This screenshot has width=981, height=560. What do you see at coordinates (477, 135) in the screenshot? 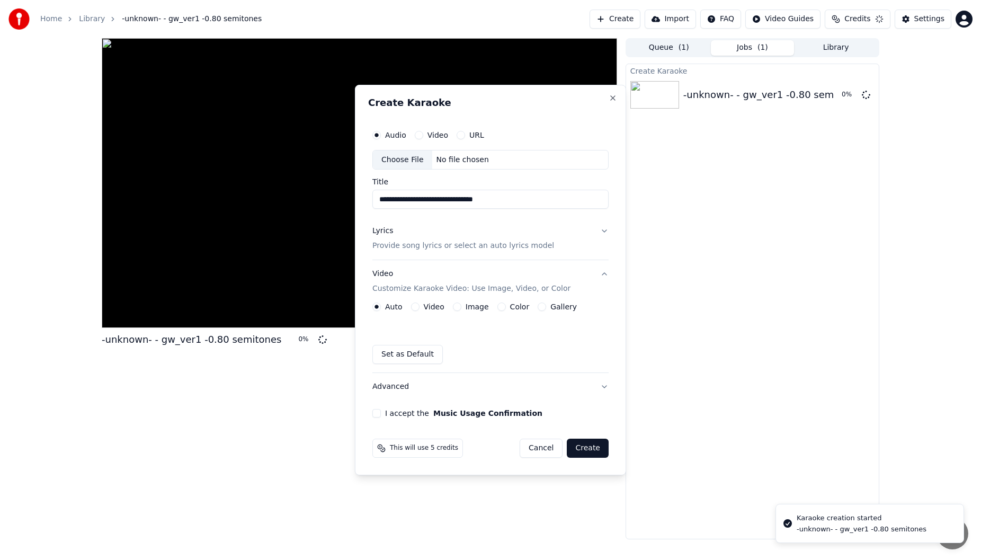
I see `label: URL` at bounding box center [477, 135].